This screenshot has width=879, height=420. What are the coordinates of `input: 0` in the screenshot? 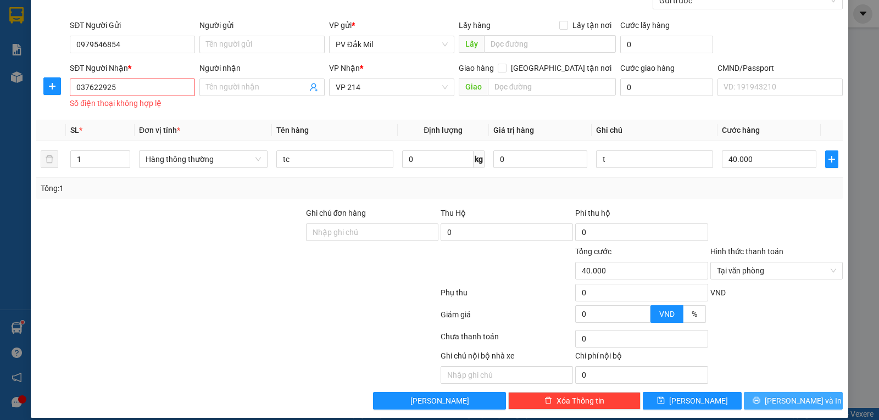 It's located at (540, 159).